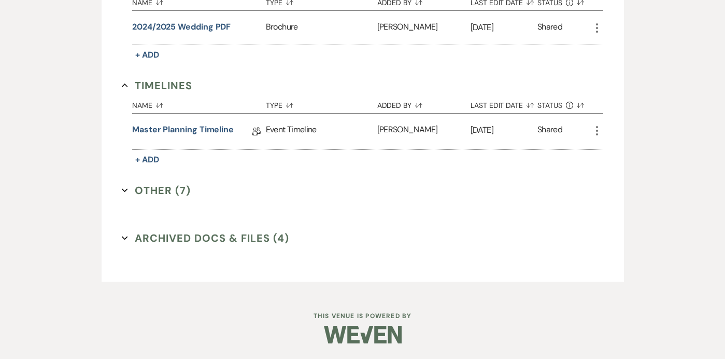 The width and height of the screenshot is (725, 359). What do you see at coordinates (205, 238) in the screenshot?
I see `button: Archived Docs & Files (4)` at bounding box center [205, 238].